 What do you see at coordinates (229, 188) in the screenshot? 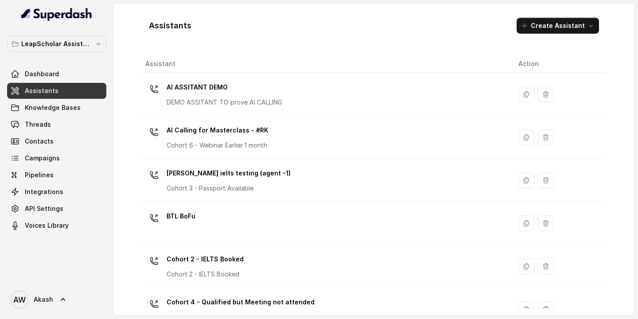
I see `p: Cohort 3 - Passport Available` at bounding box center [229, 188].